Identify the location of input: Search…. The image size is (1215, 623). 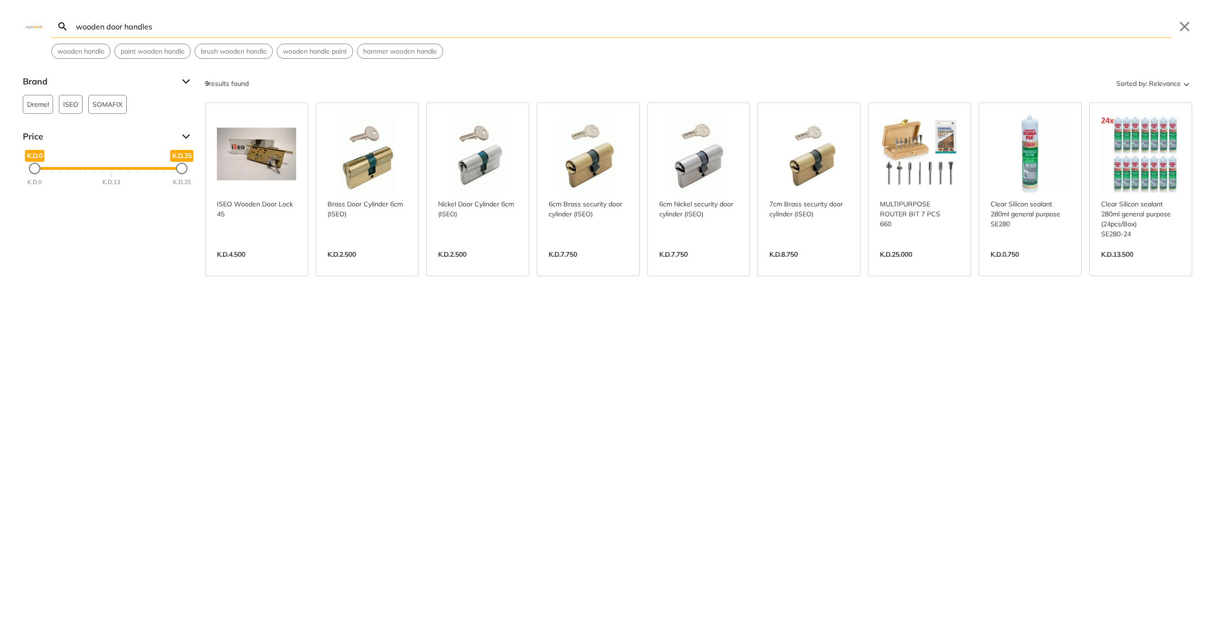
(623, 26).